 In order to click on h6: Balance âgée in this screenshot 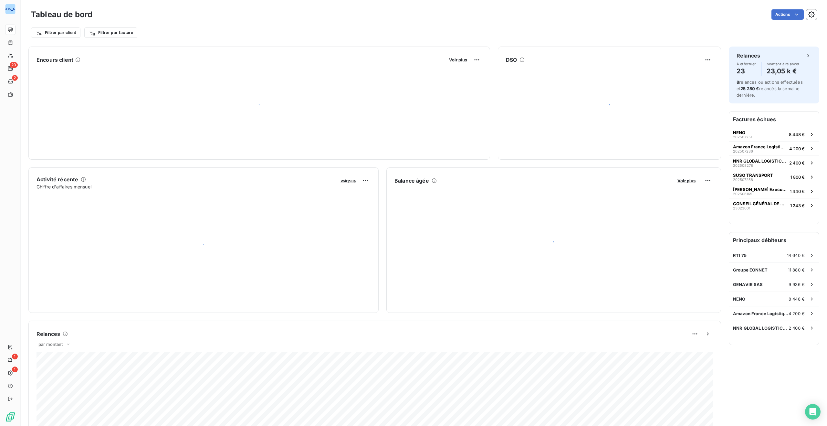, I will do `click(411, 181)`.